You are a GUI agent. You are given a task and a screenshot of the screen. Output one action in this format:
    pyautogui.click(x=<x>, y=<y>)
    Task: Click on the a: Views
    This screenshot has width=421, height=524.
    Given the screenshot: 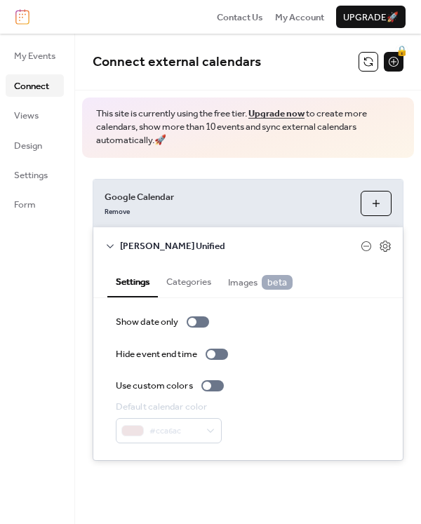 What is the action you would take?
    pyautogui.click(x=34, y=115)
    